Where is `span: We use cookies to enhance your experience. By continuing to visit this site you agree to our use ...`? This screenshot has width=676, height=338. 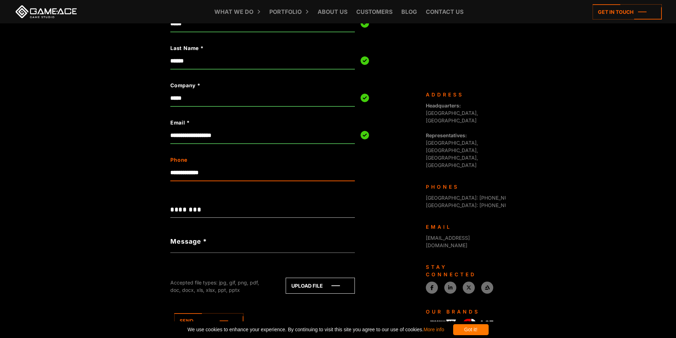
span: We use cookies to enhance your experience. By continuing to visit this site you agree to our use ... is located at coordinates (315, 329).